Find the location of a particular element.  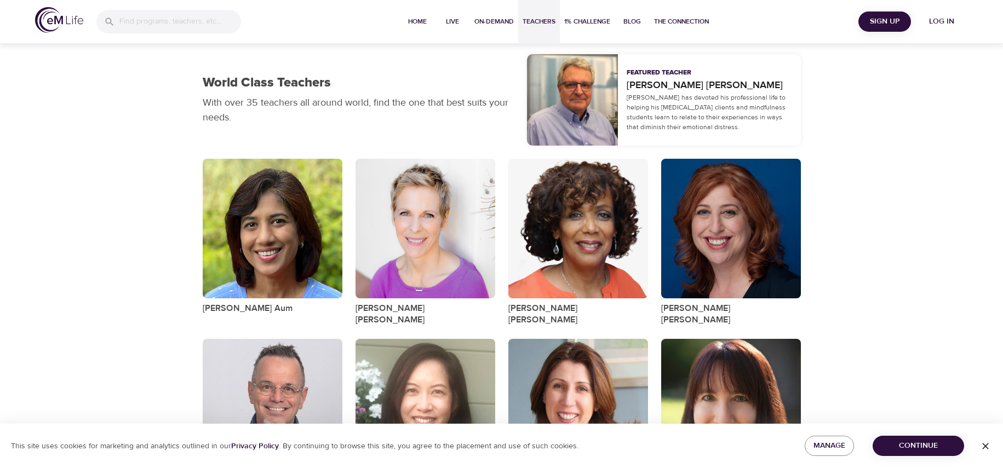

span: Blog is located at coordinates (632, 21).